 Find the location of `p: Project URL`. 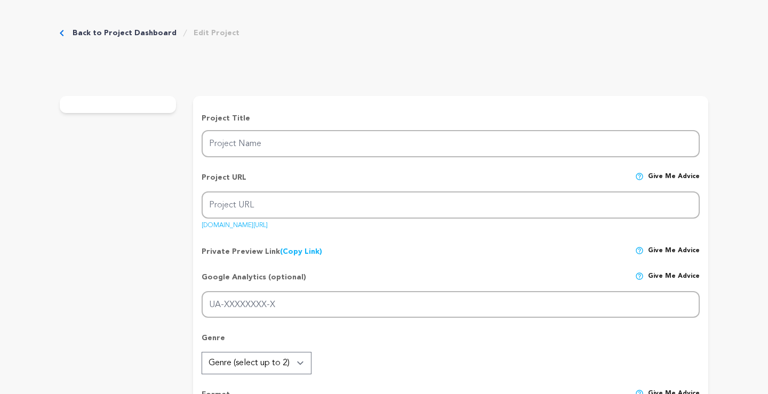

p: Project URL is located at coordinates (224, 182).